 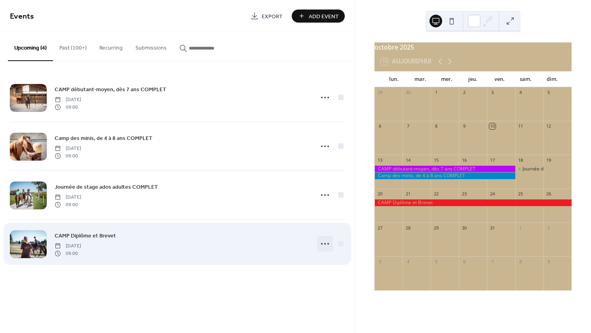 I want to click on span: Add Event, so click(x=324, y=16).